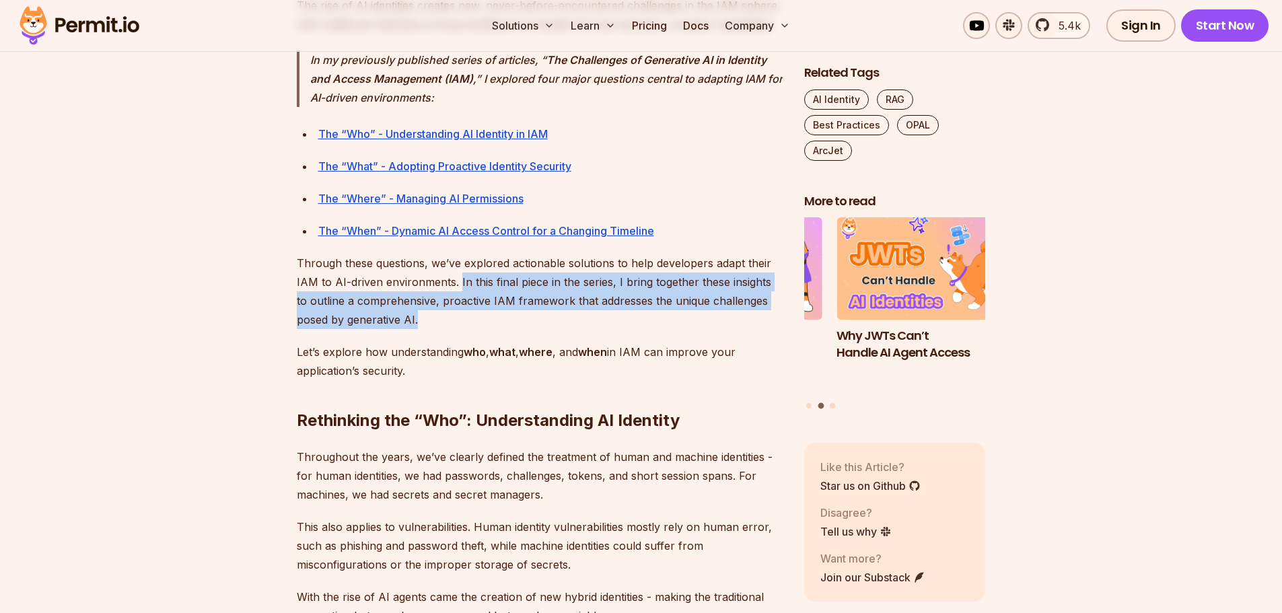  What do you see at coordinates (873, 578) in the screenshot?
I see `a: Join our Substack` at bounding box center [873, 578].